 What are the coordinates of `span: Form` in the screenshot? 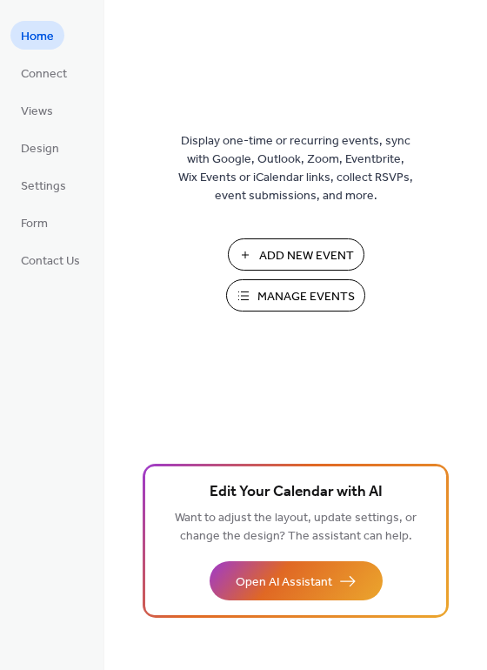 It's located at (34, 224).